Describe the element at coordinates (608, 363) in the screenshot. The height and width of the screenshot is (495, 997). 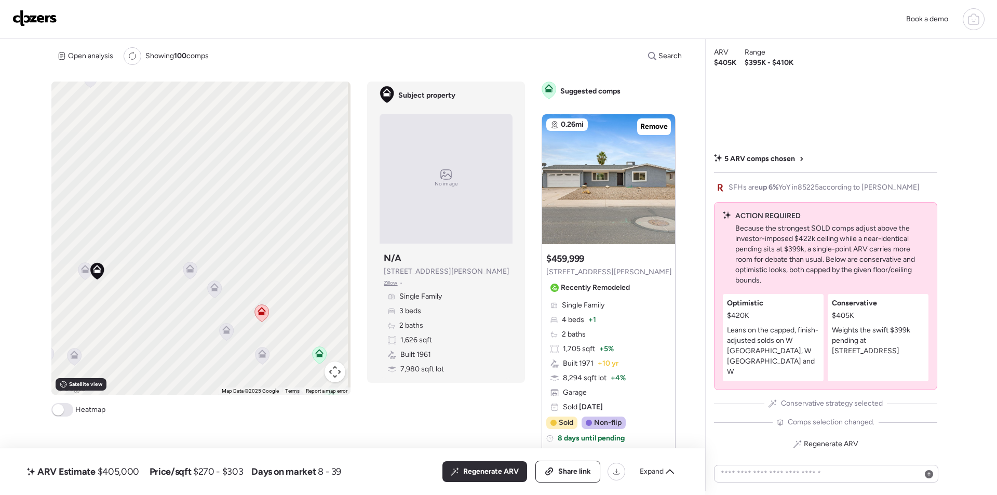
I see `span: + 10 yr` at that location.